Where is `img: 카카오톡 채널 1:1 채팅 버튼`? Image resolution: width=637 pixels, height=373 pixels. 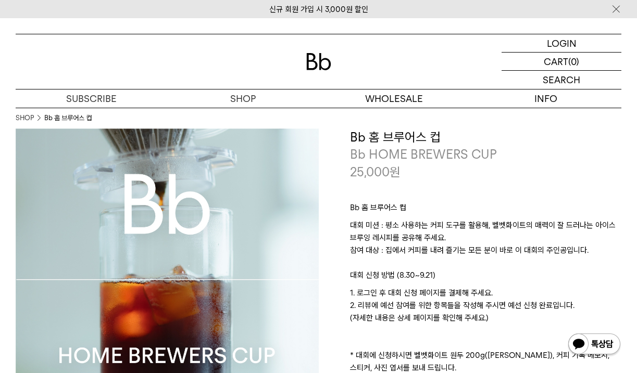
img: 카카오톡 채널 1:1 채팅 버튼 is located at coordinates (594, 345).